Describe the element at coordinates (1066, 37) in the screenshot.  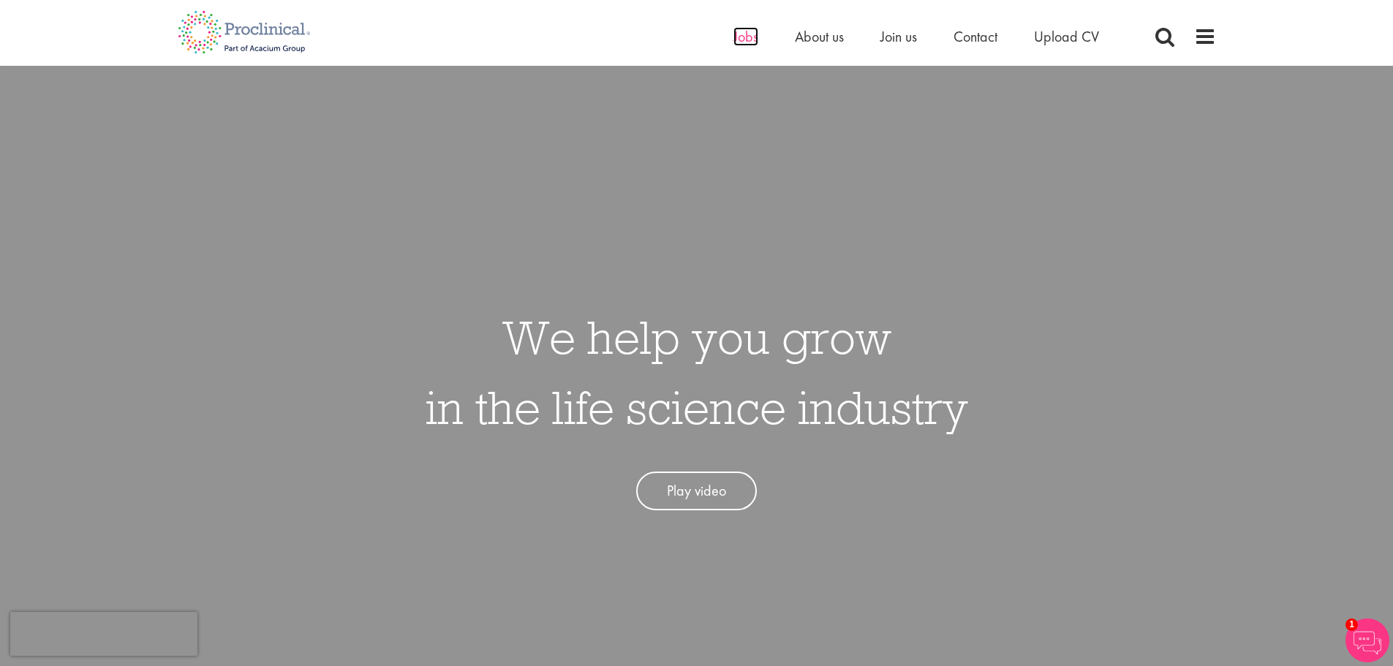
I see `span: Upload CV` at that location.